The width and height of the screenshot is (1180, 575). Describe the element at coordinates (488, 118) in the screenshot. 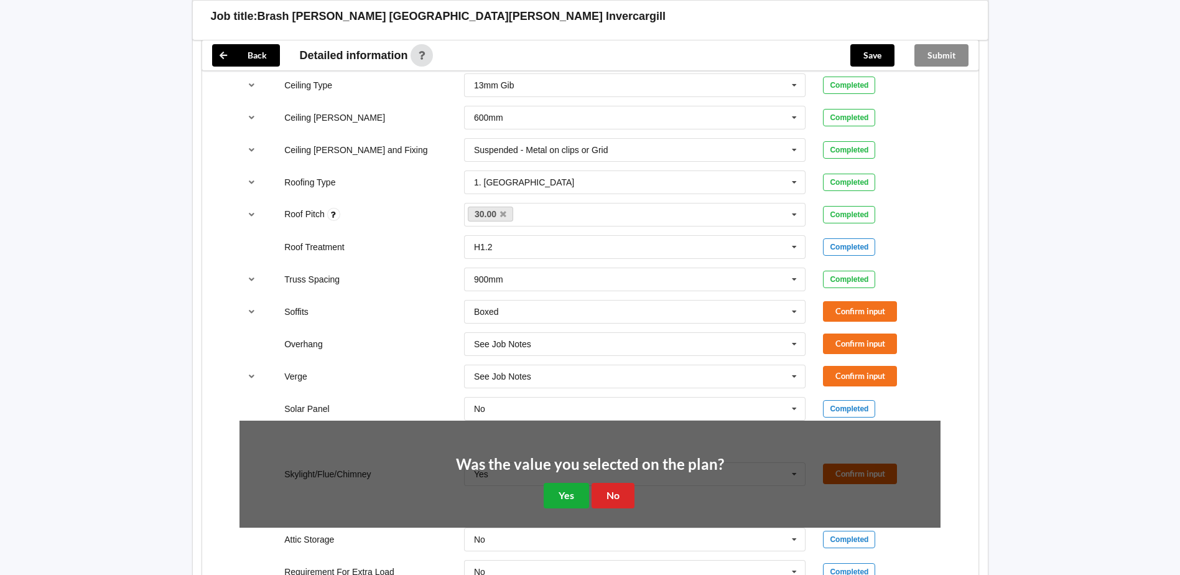

I see `div: 600mm` at that location.